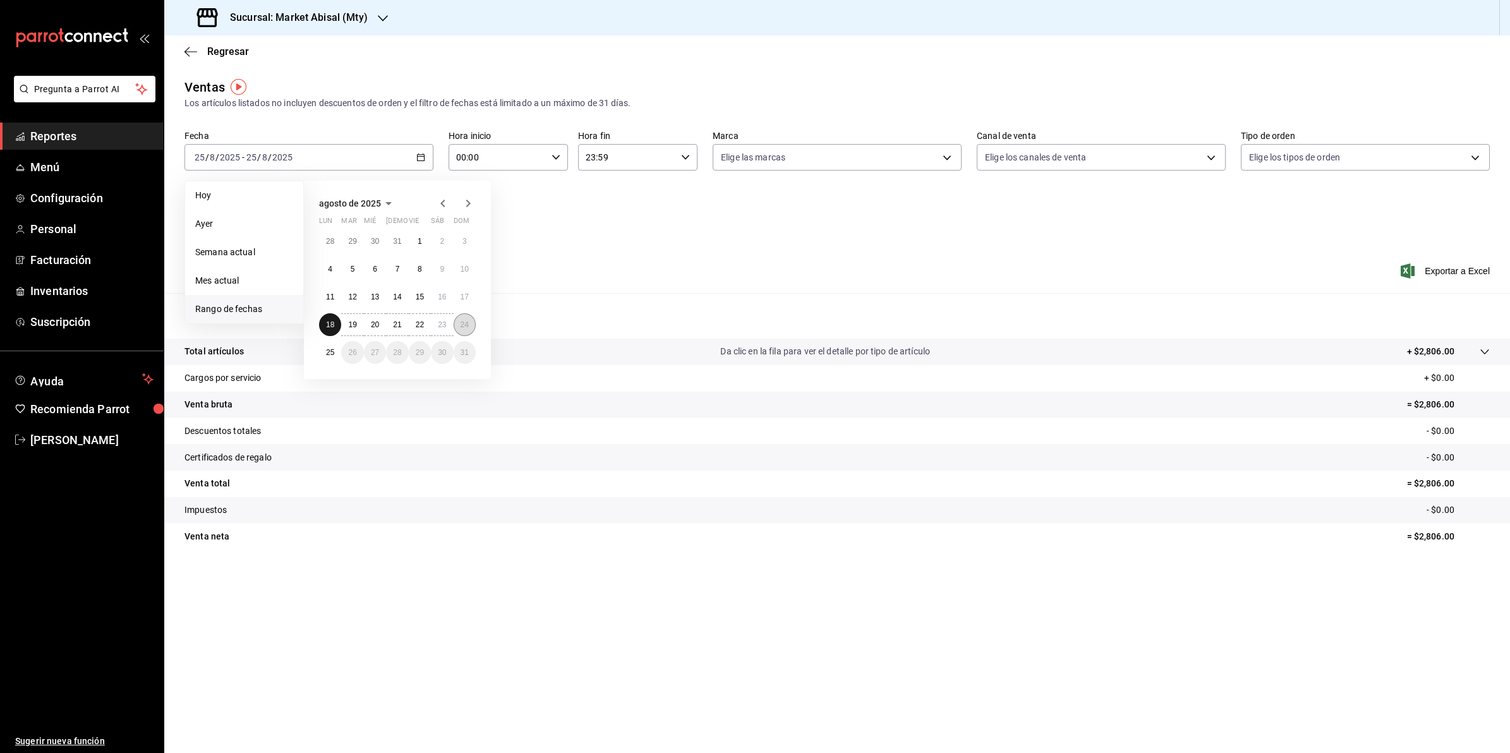  Describe the element at coordinates (244, 224) in the screenshot. I see `span: Ayer` at that location.